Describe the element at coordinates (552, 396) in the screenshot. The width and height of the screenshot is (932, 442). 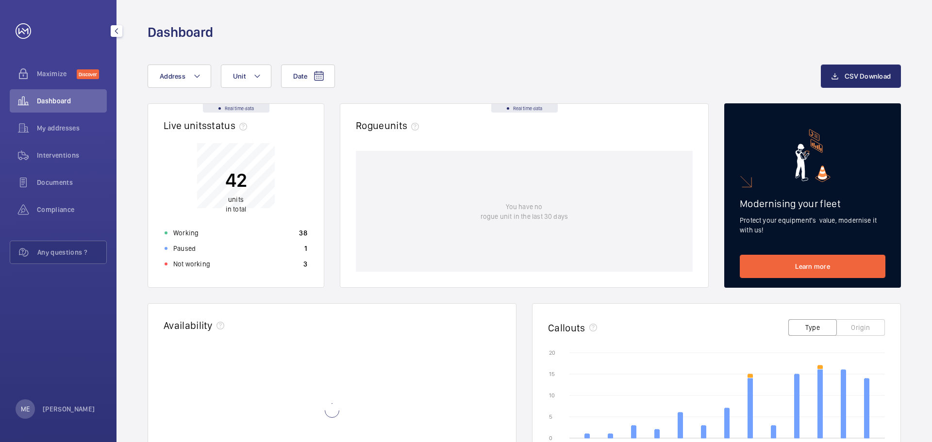
I see `text: 10` at that location.